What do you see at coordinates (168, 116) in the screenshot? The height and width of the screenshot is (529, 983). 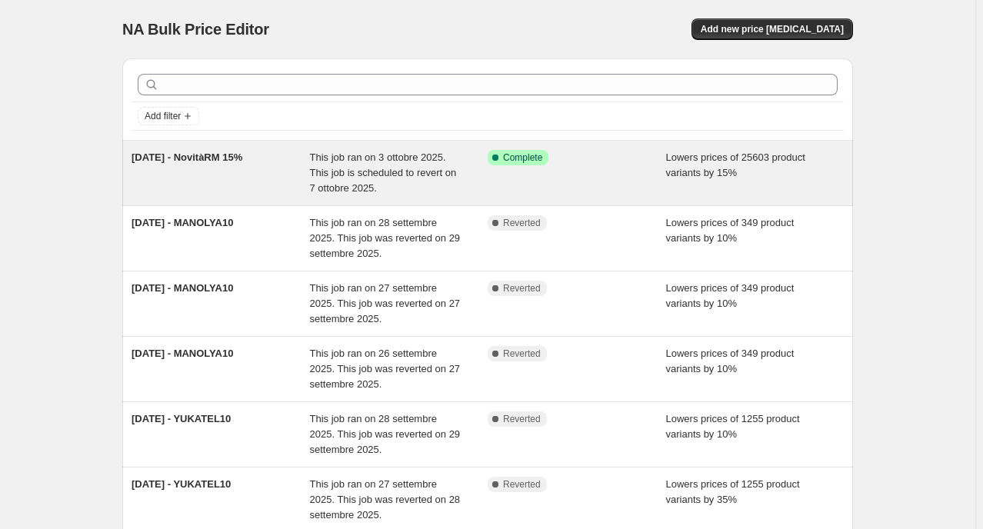 I see `button: Add filter` at bounding box center [168, 116].